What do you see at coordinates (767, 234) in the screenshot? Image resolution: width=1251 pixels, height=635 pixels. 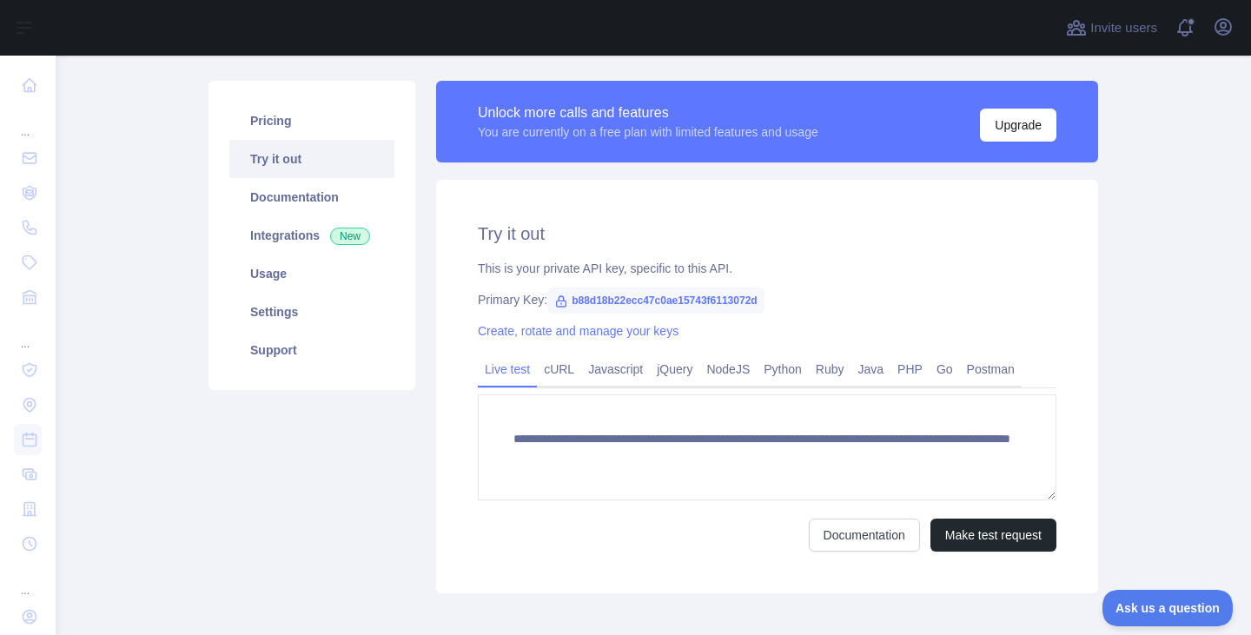 I see `h2: Try it out` at bounding box center [767, 234].